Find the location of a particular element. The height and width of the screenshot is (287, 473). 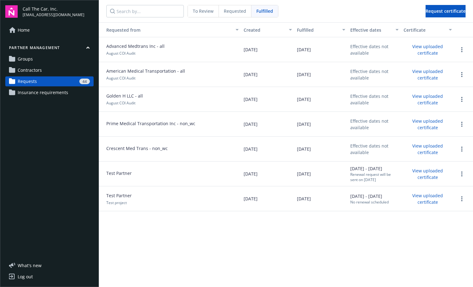

span: Advanced Medtrans Inc - all is located at coordinates (133, 46).